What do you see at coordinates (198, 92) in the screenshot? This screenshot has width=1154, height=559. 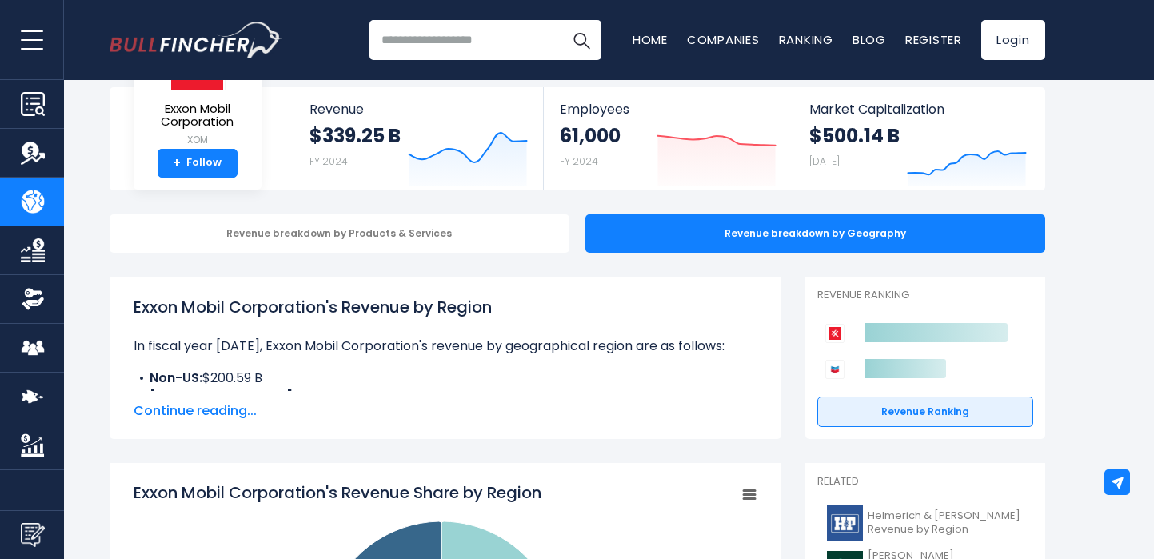 I see `a: Exxon Mobil Corporation XOM` at bounding box center [198, 92].